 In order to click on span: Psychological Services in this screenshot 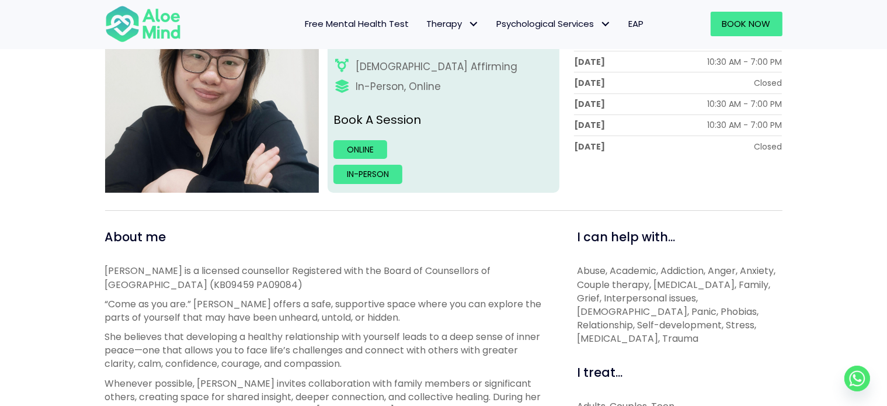, I will do `click(554, 23)`.